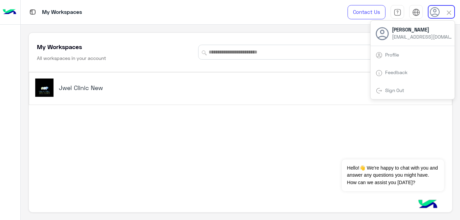  Describe the element at coordinates (367, 12) in the screenshot. I see `a: Contact Us` at that location.